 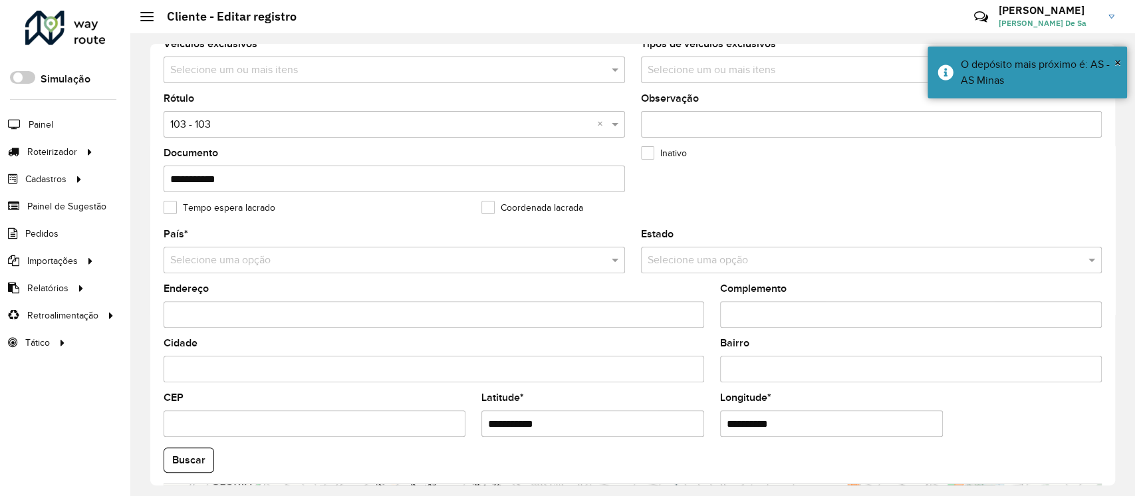 I want to click on span: Importações, so click(x=53, y=261).